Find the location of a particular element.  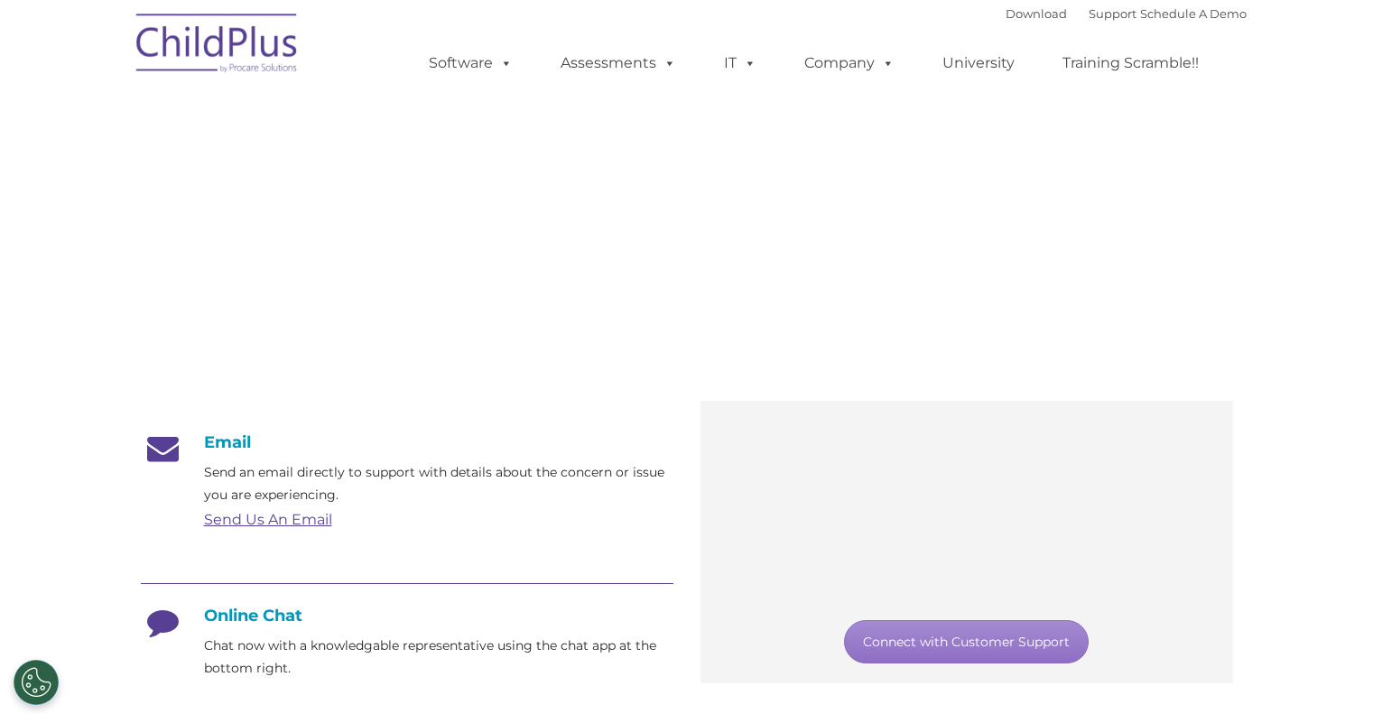

h4: Online Chat is located at coordinates (407, 615).